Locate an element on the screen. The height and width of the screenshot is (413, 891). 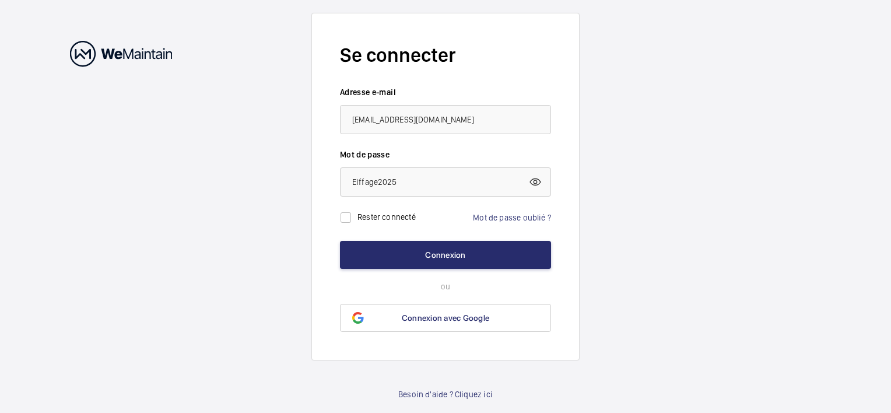
a: Besoin d'aide ? Cliquez ici is located at coordinates (445, 394).